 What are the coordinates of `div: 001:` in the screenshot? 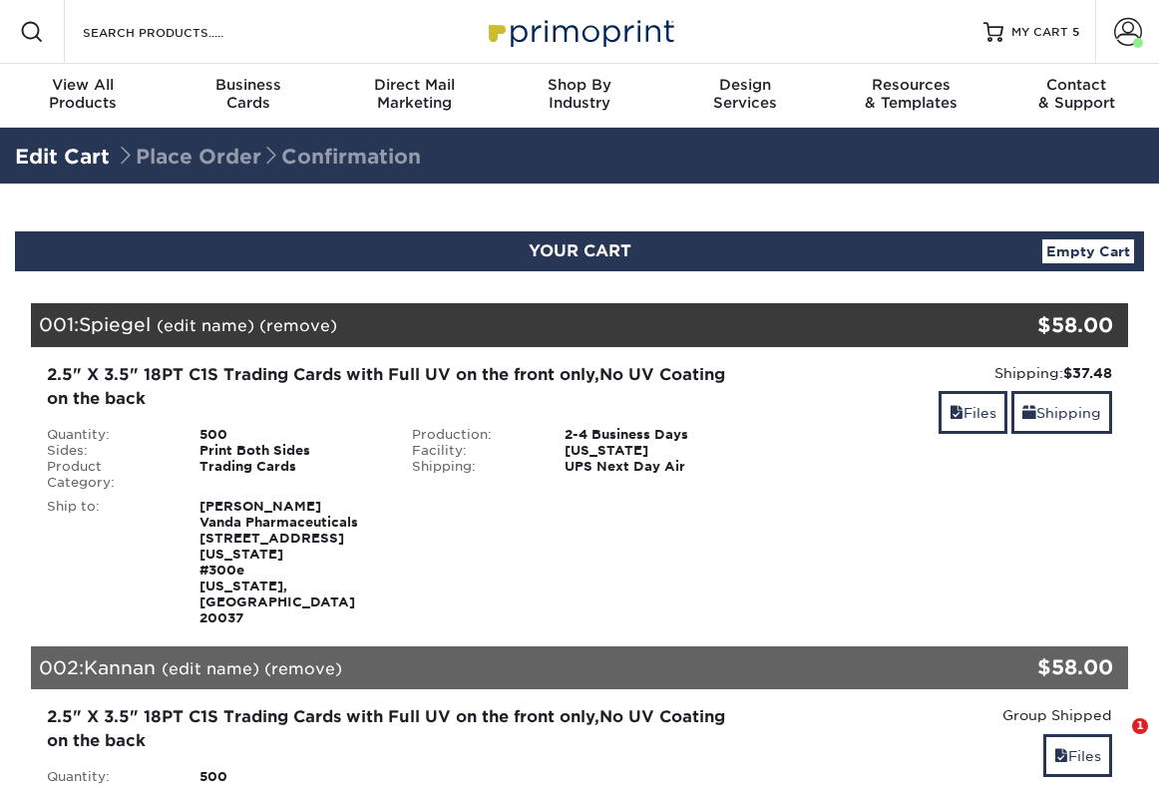 It's located at (488, 325).